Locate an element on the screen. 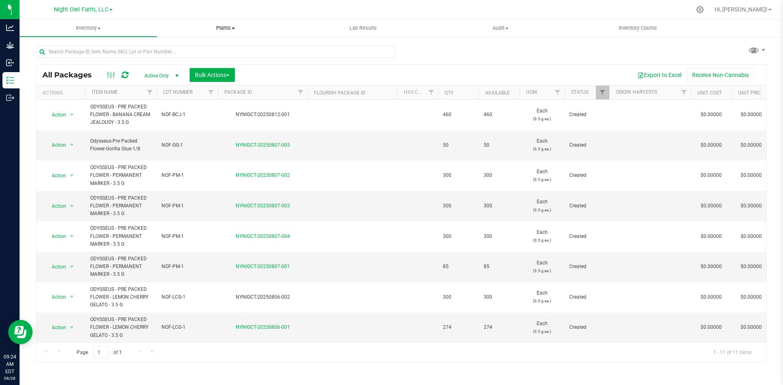 The height and width of the screenshot is (385, 783). p: 09:24 AM EDT is located at coordinates (10, 365).